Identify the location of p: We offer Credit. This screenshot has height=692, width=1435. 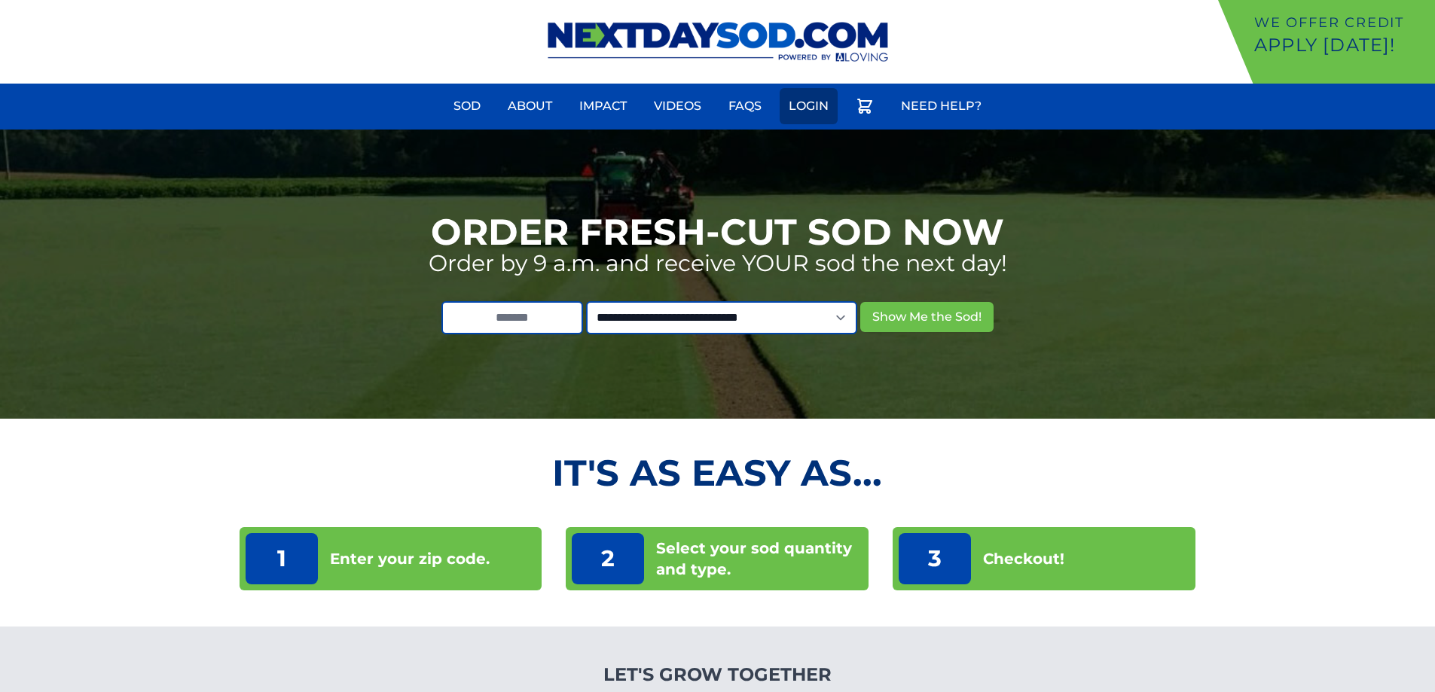
(1342, 23).